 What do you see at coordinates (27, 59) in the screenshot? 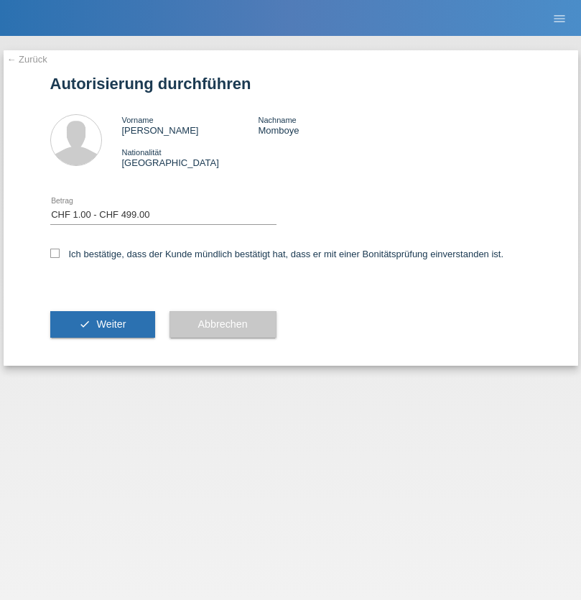
I see `a: ← Zurück` at bounding box center [27, 59].